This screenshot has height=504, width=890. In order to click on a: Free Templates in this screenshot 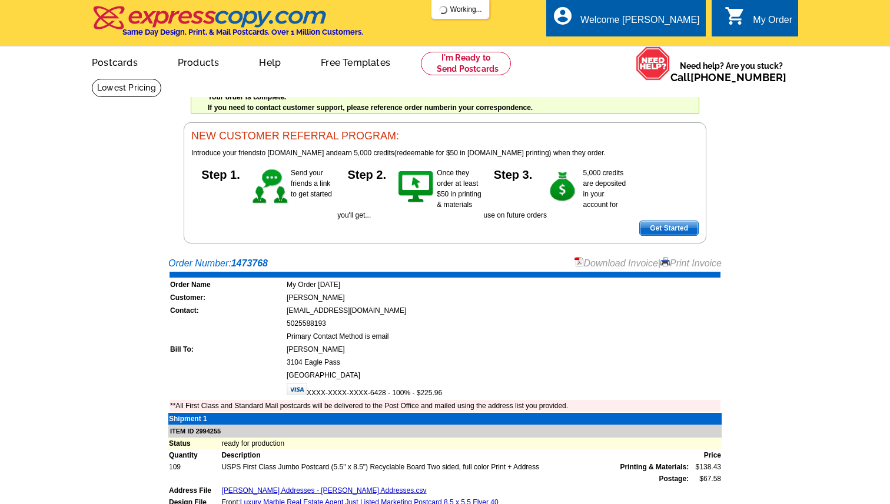, I will do `click(355, 61)`.